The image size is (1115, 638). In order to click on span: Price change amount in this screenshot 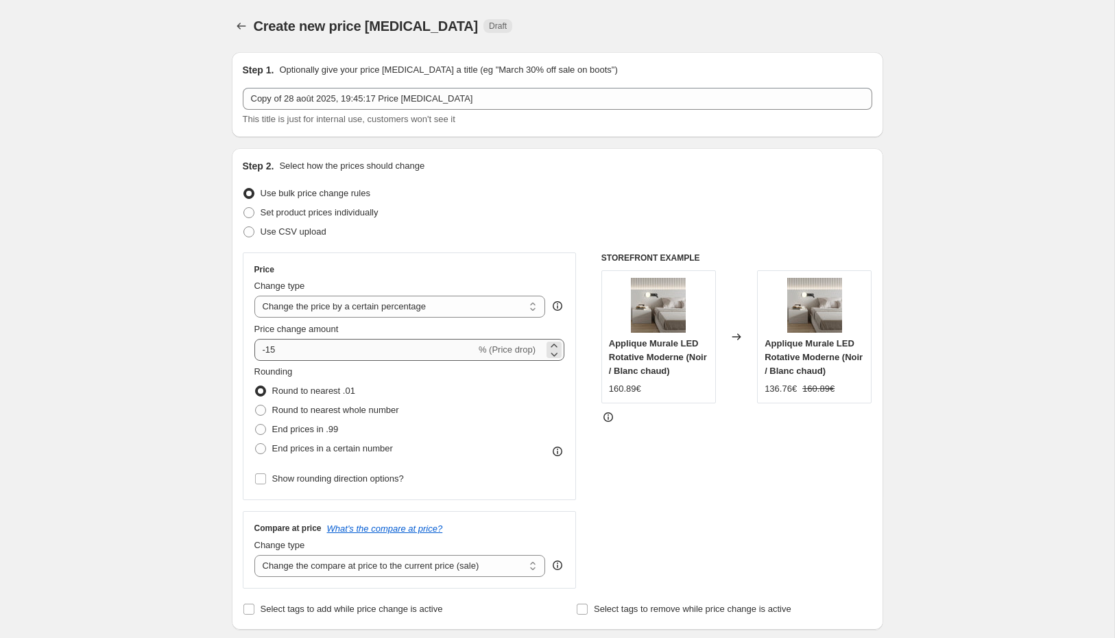, I will do `click(296, 328)`.